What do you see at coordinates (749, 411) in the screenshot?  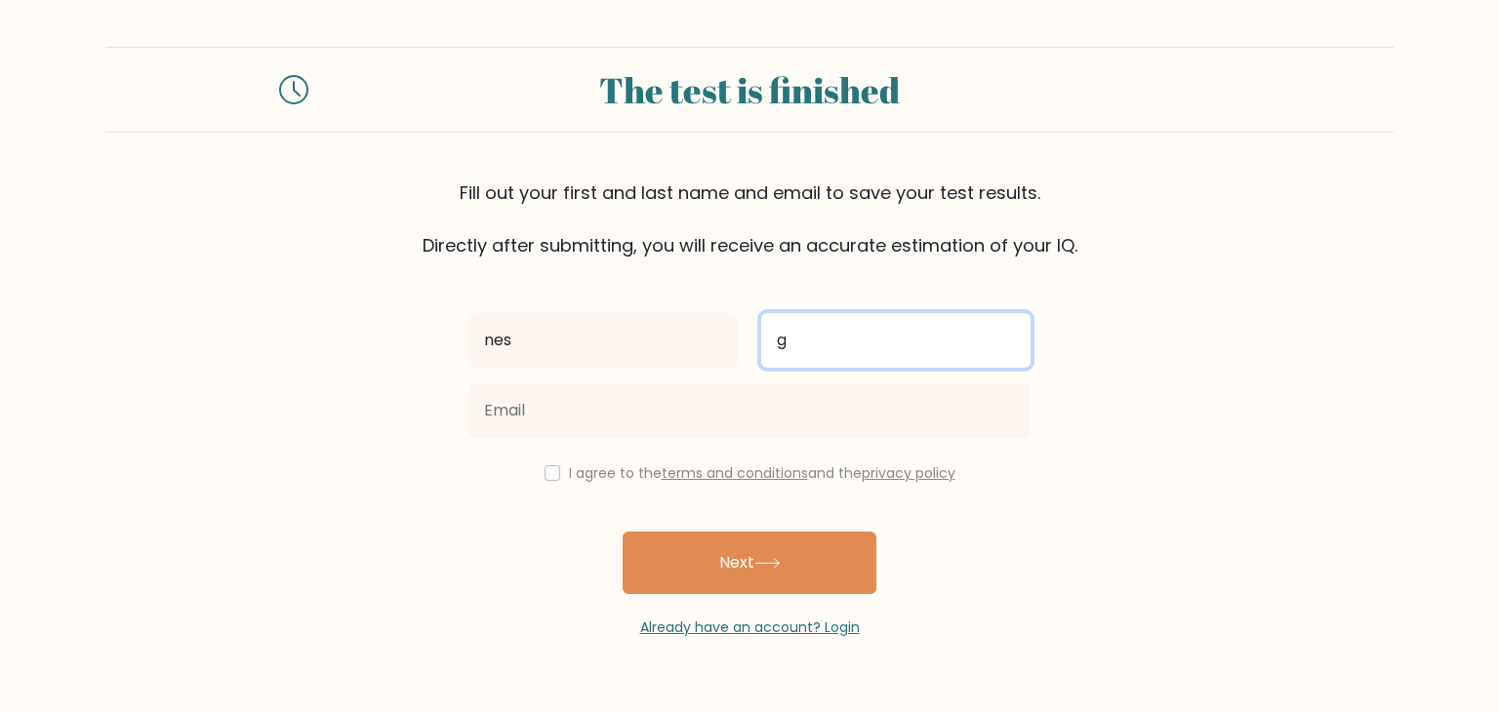 I see `input: Email` at bounding box center [749, 411].